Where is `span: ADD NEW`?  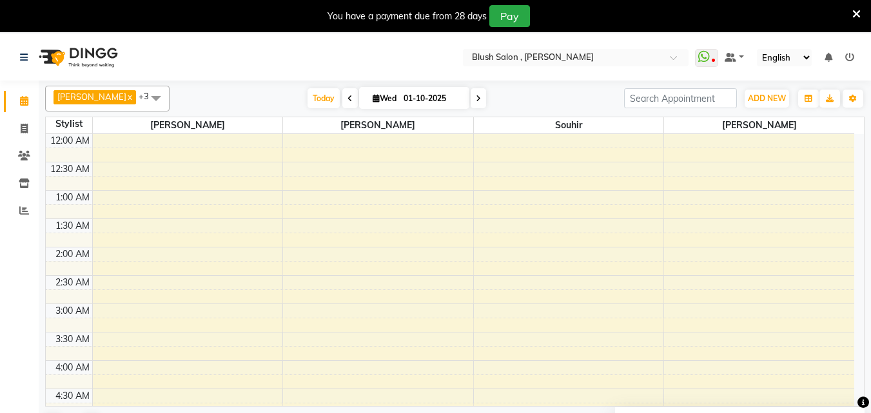 span: ADD NEW is located at coordinates (766, 98).